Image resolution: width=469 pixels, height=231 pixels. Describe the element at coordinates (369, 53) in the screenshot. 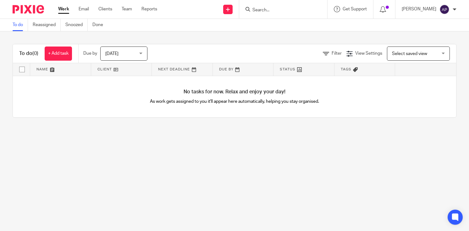

I see `span: View Settings` at that location.